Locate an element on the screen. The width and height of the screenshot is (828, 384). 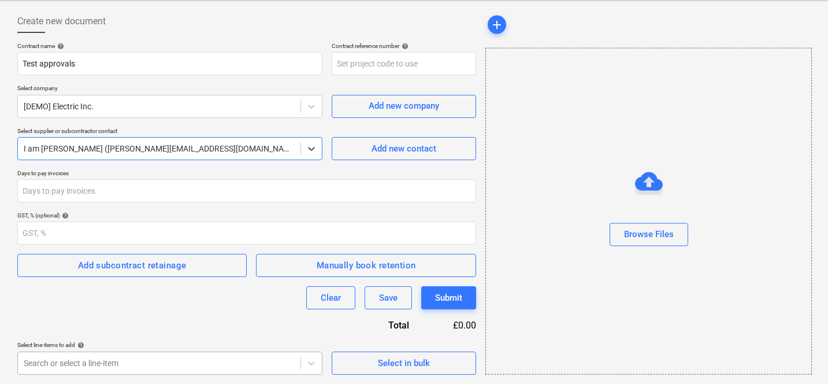
div: Add new company is located at coordinates (404, 106).